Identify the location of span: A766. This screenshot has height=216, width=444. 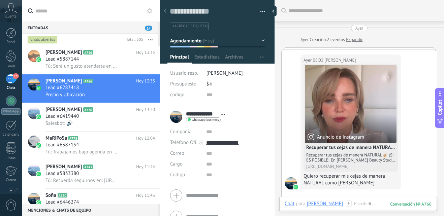
(88, 81).